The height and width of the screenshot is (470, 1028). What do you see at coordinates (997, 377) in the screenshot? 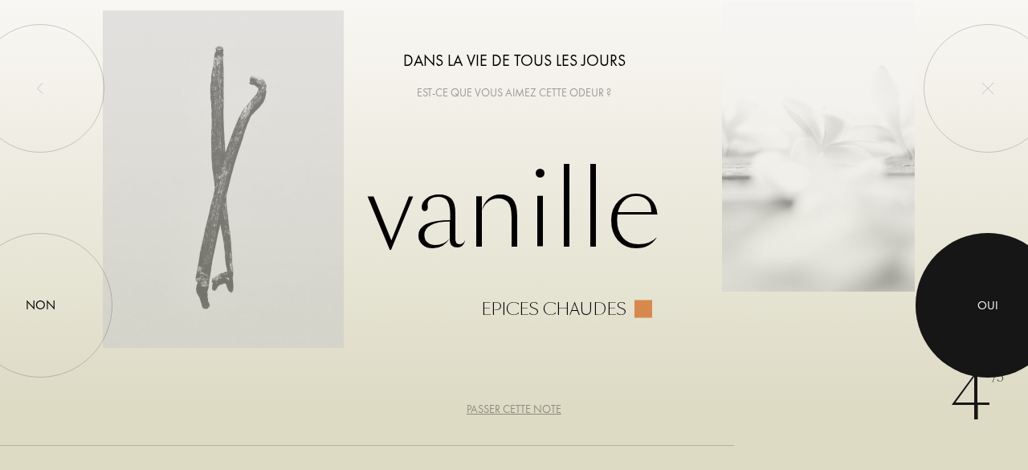
I see `span: /5` at bounding box center [997, 377].